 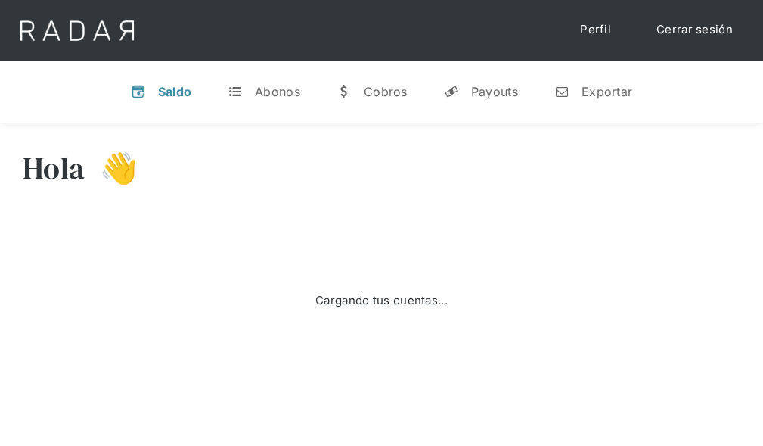 What do you see at coordinates (595, 30) in the screenshot?
I see `a: Perfil` at bounding box center [595, 30].